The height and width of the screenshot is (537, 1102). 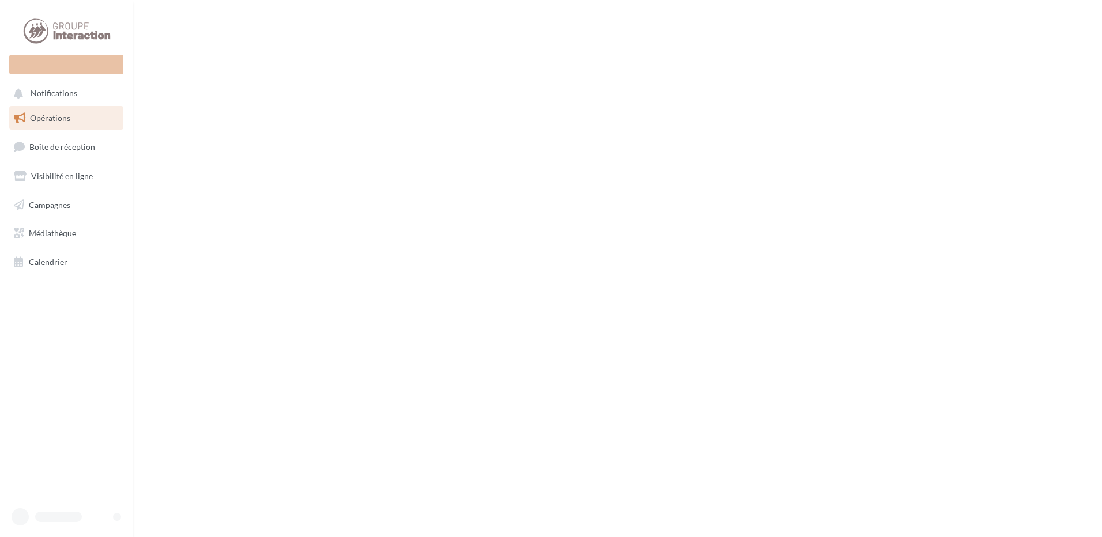 What do you see at coordinates (66, 205) in the screenshot?
I see `a: Campagnes` at bounding box center [66, 205].